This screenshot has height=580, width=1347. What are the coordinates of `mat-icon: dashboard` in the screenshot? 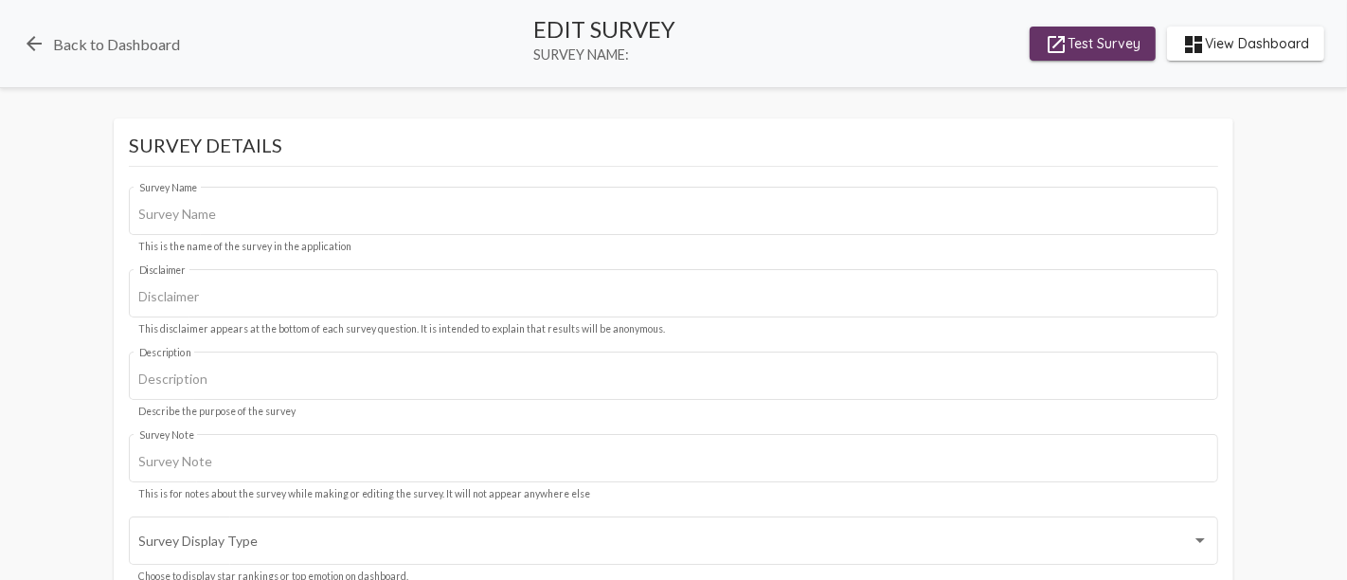 It's located at (1193, 45).